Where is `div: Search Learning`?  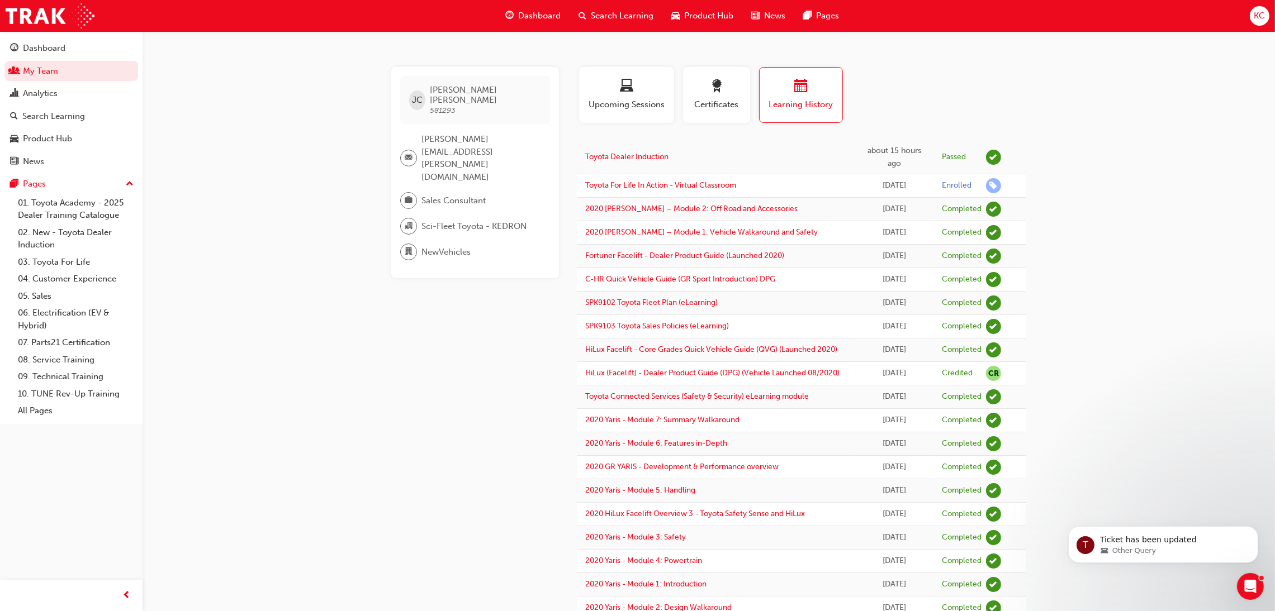
div: Search Learning is located at coordinates (54, 116).